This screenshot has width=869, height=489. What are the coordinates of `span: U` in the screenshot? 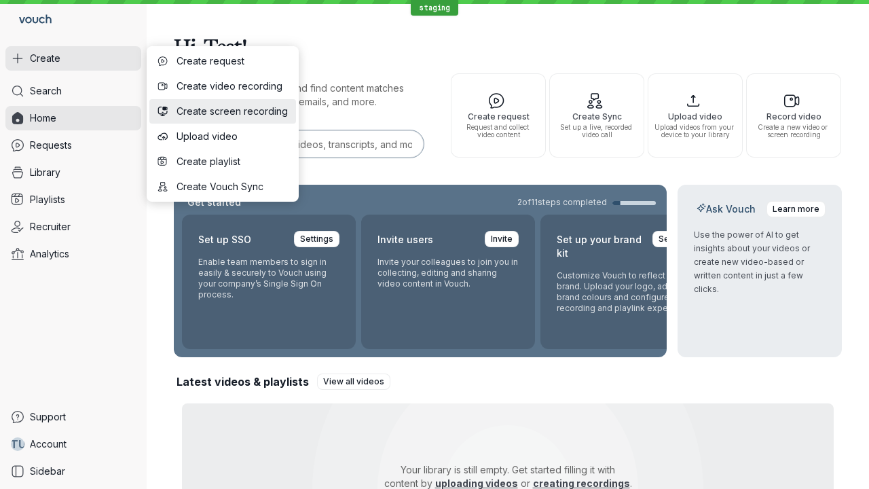 It's located at (22, 444).